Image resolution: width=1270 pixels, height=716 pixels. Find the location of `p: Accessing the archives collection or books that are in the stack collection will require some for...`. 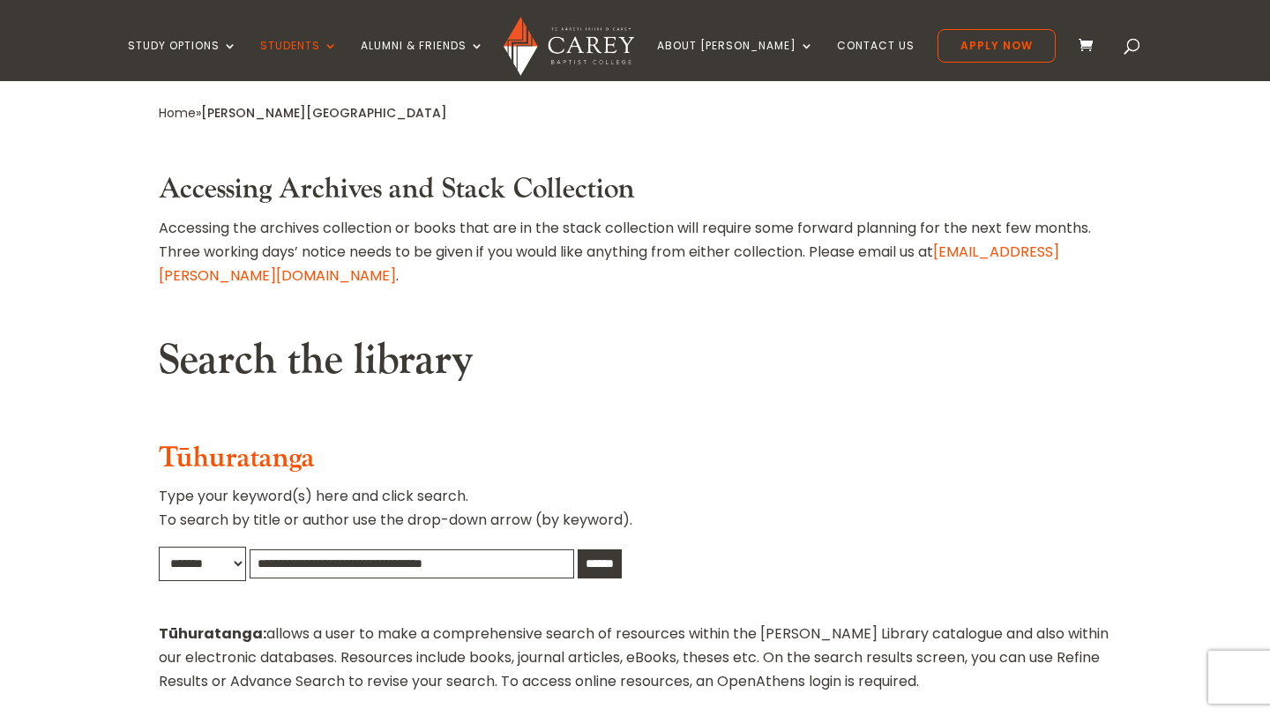

p: Accessing the archives collection or books that are in the stack collection will require some for... is located at coordinates (635, 252).